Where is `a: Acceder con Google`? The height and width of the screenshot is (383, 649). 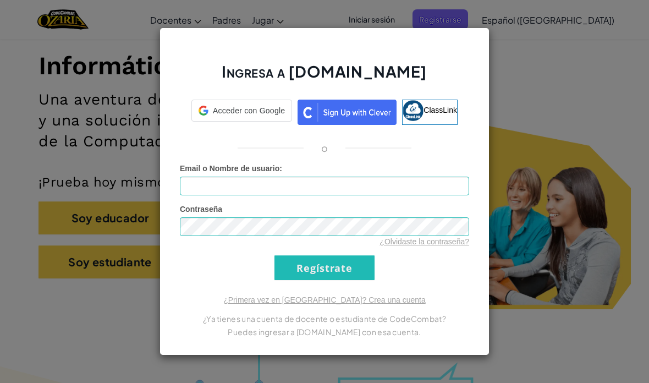 a: Acceder con Google is located at coordinates (241, 112).